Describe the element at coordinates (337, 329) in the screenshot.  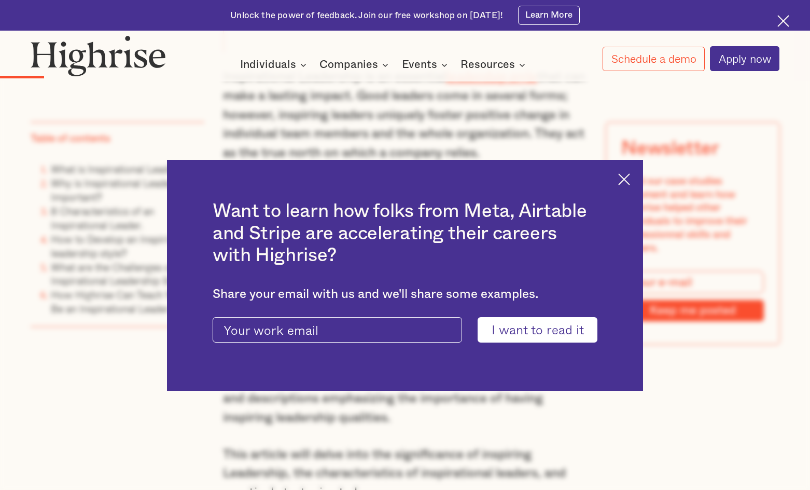
I see `input: Your work email` at that location.